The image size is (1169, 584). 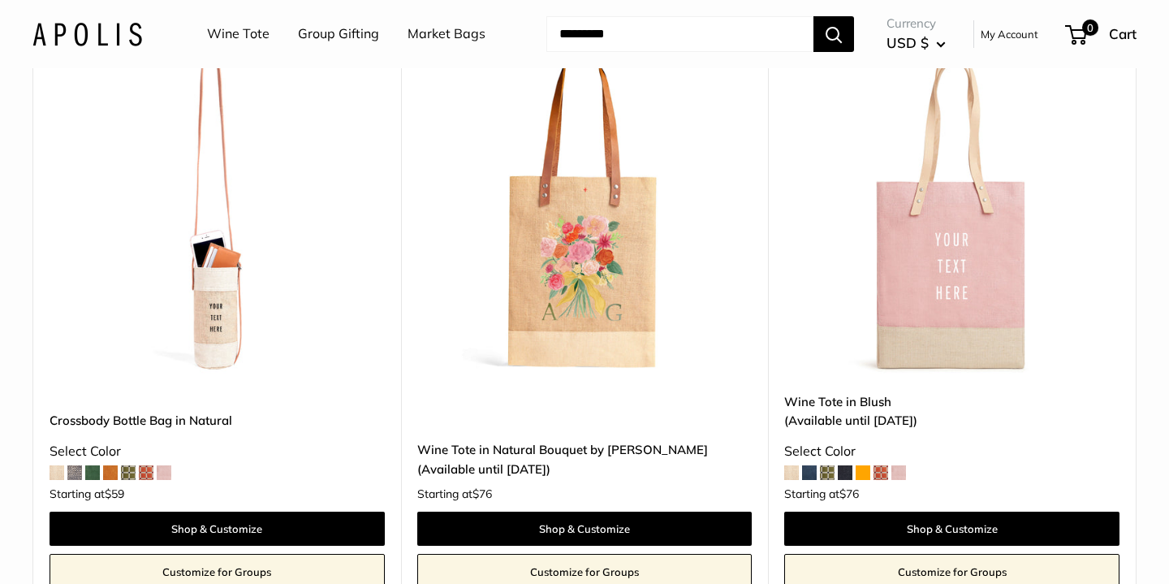 What do you see at coordinates (447, 34) in the screenshot?
I see `a: Market Bags` at bounding box center [447, 34].